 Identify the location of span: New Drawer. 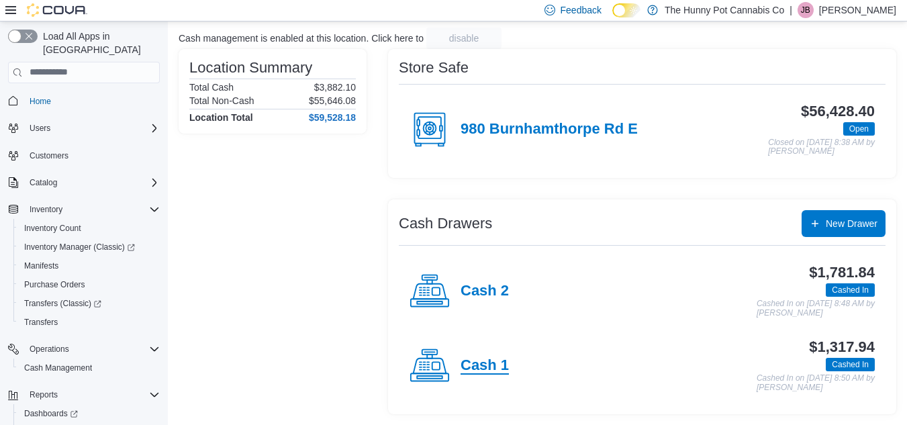
(851, 224).